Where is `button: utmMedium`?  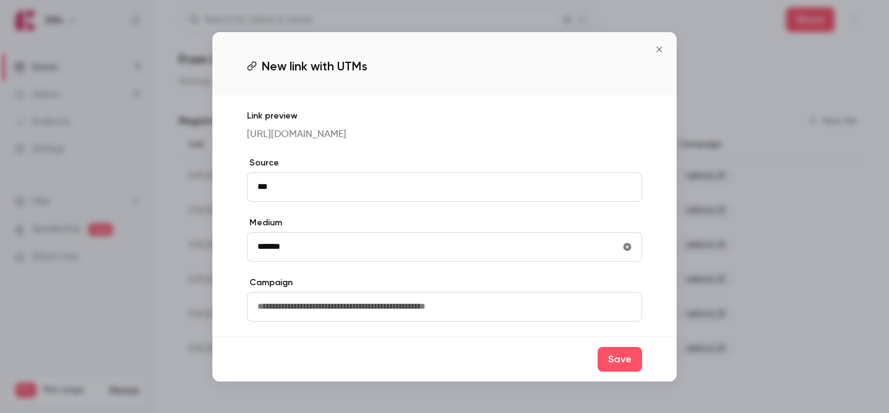 button: utmMedium is located at coordinates (627, 247).